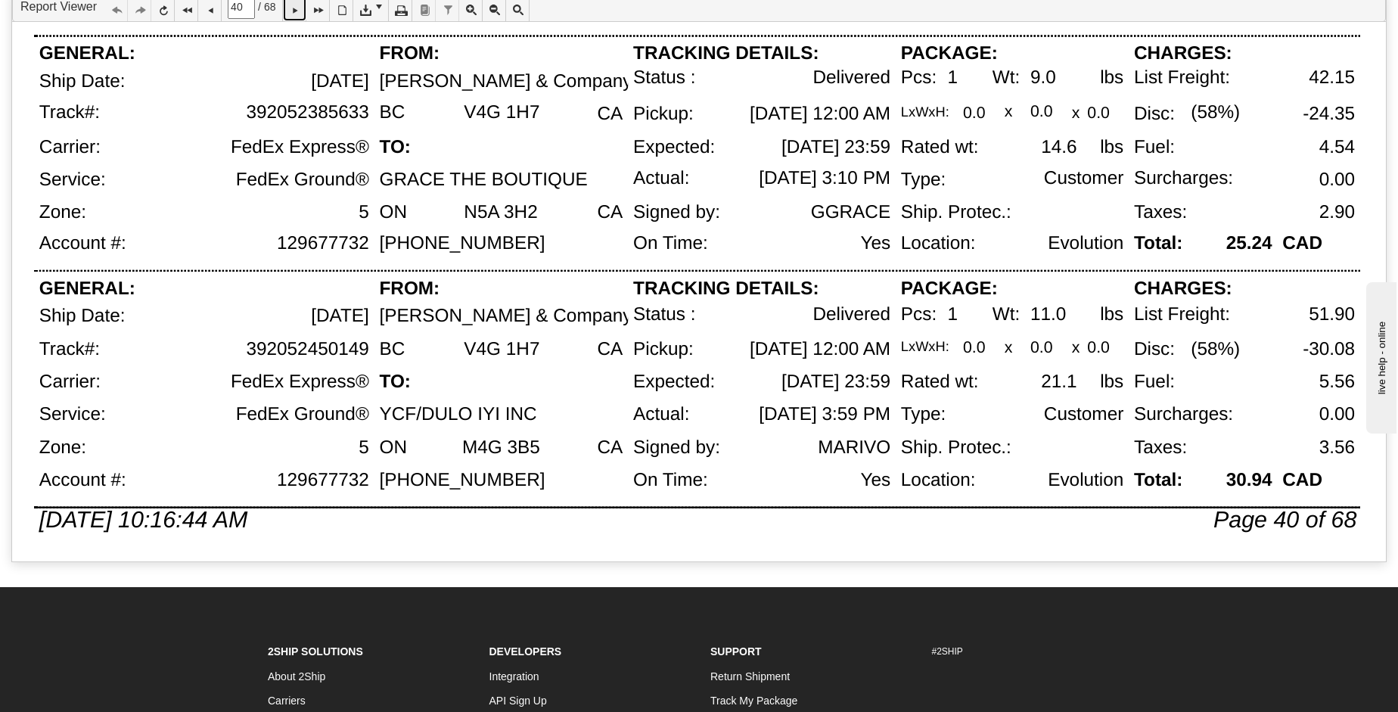 The height and width of the screenshot is (712, 1398). What do you see at coordinates (526, 651) in the screenshot?
I see `strong: Developers` at bounding box center [526, 651].